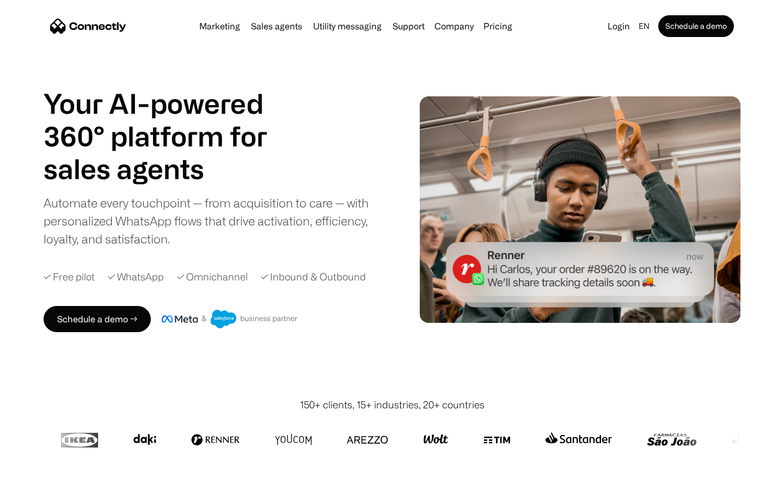  Describe the element at coordinates (215, 220) in the screenshot. I see `div: Automate every touchpoint — from acquisition to care — with personalized WhatsApp flows that driv...` at that location.